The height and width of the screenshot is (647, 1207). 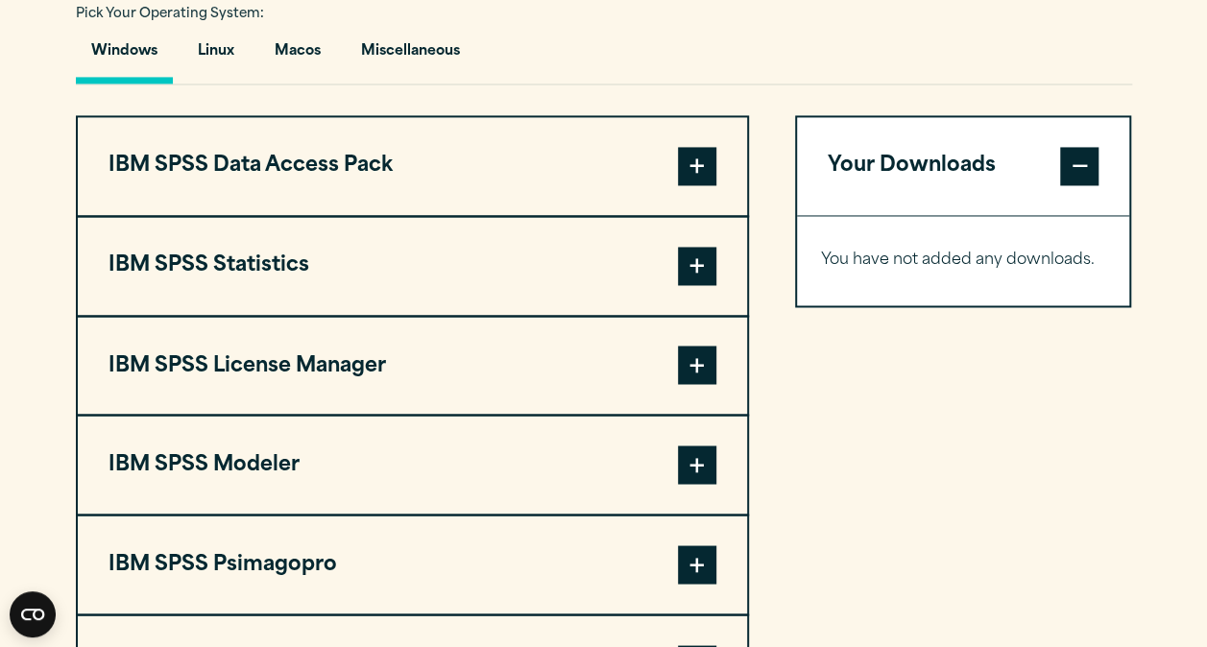 What do you see at coordinates (412, 465) in the screenshot?
I see `button: IBM SPSS Modeler` at bounding box center [412, 465].